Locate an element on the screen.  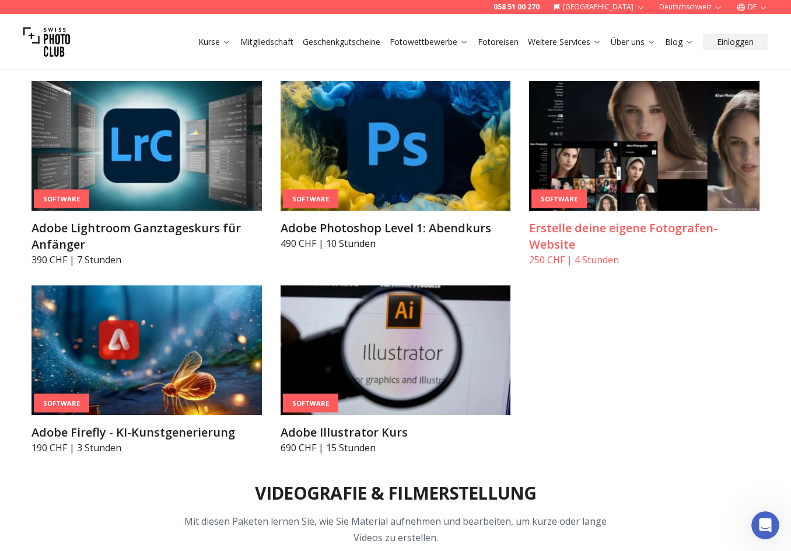
a: Blog is located at coordinates (679, 42).